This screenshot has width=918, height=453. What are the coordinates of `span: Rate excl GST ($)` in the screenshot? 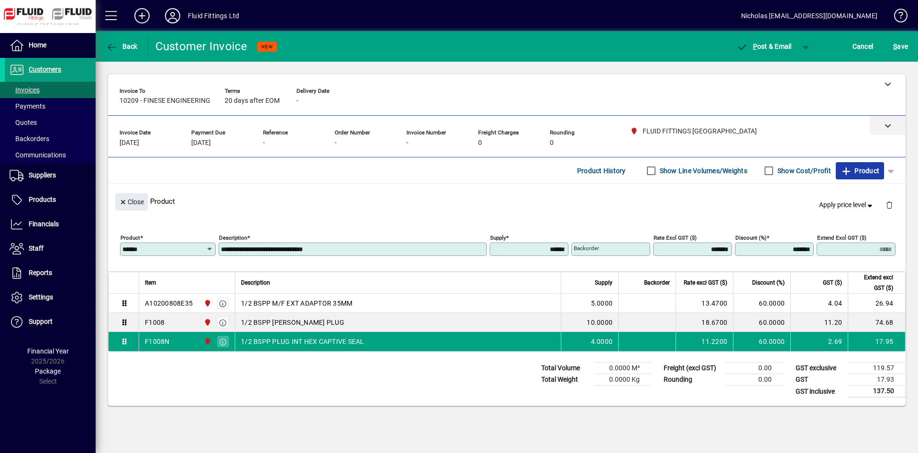 It's located at (706, 283).